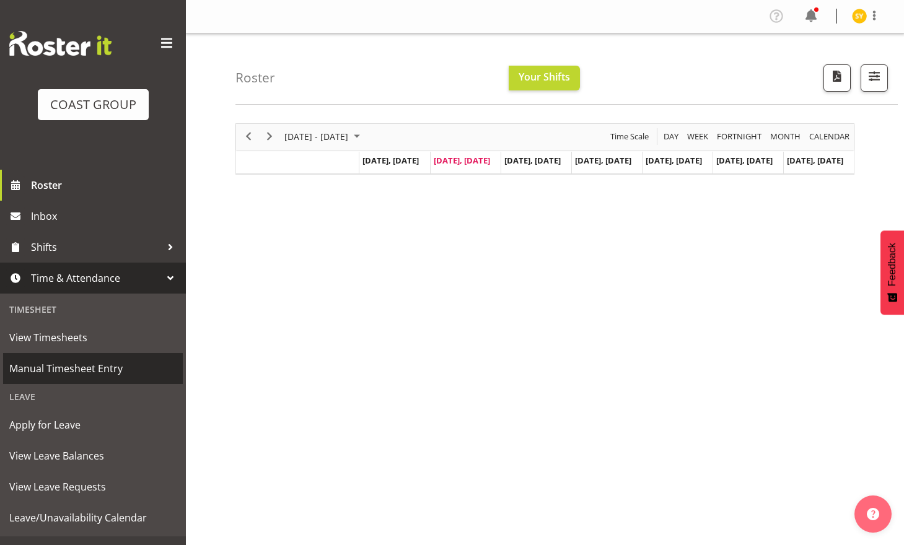 Image resolution: width=904 pixels, height=545 pixels. What do you see at coordinates (545, 149) in the screenshot?
I see `div: Timeline Week of September 30, 2025` at bounding box center [545, 149].